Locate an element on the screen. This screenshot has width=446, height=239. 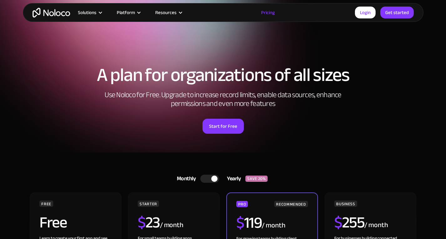
a: home is located at coordinates (51, 13).